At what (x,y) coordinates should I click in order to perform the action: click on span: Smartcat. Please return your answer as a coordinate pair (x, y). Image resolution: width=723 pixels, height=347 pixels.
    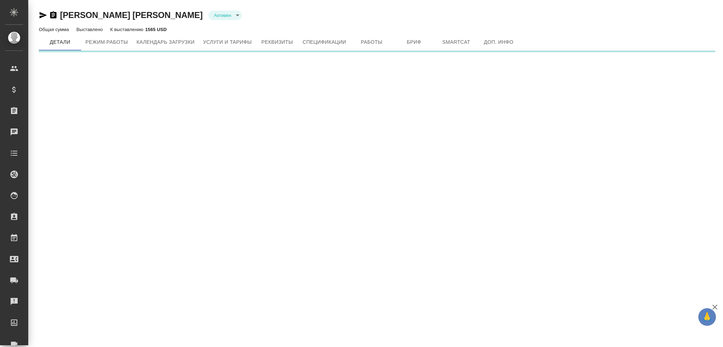
    Looking at the image, I should click on (457, 42).